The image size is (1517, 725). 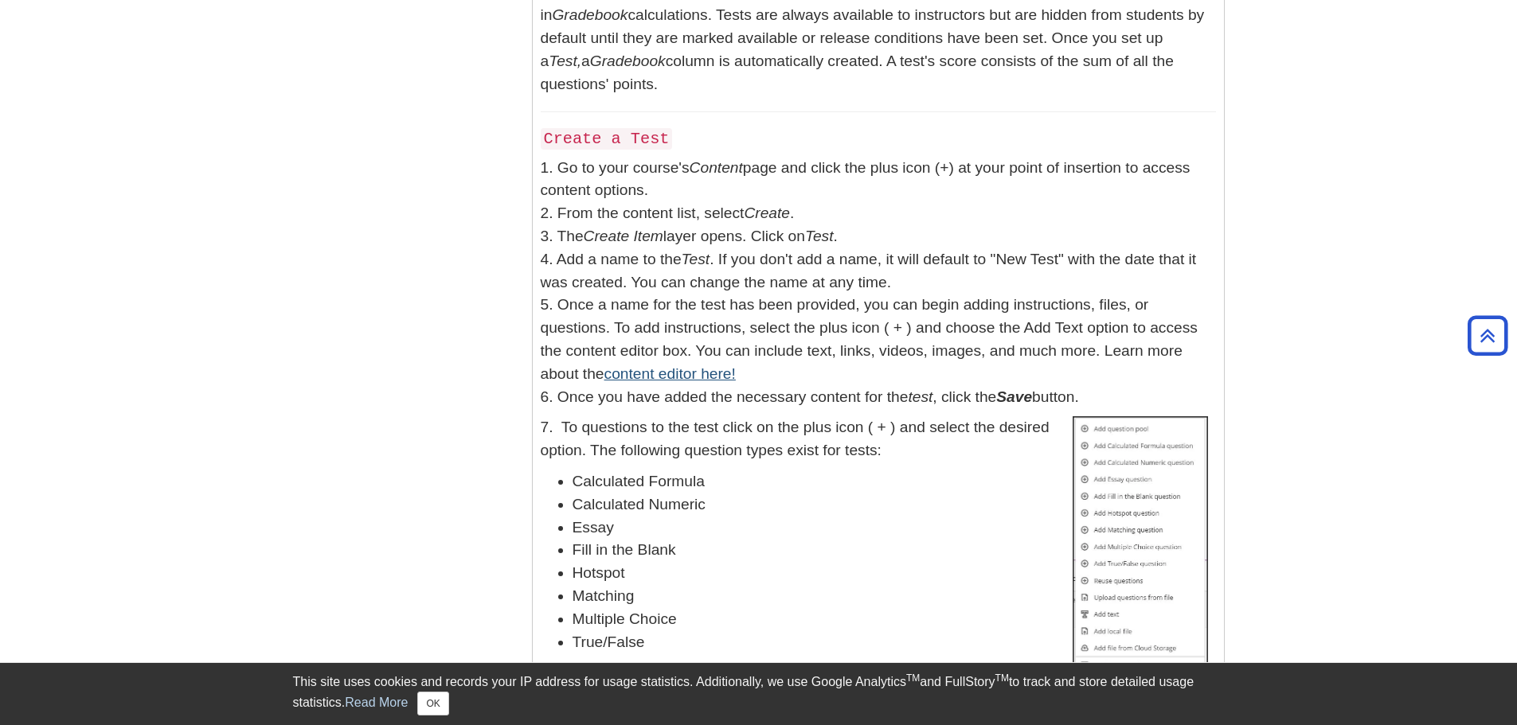 What do you see at coordinates (623, 236) in the screenshot?
I see `em: Create Item` at bounding box center [623, 236].